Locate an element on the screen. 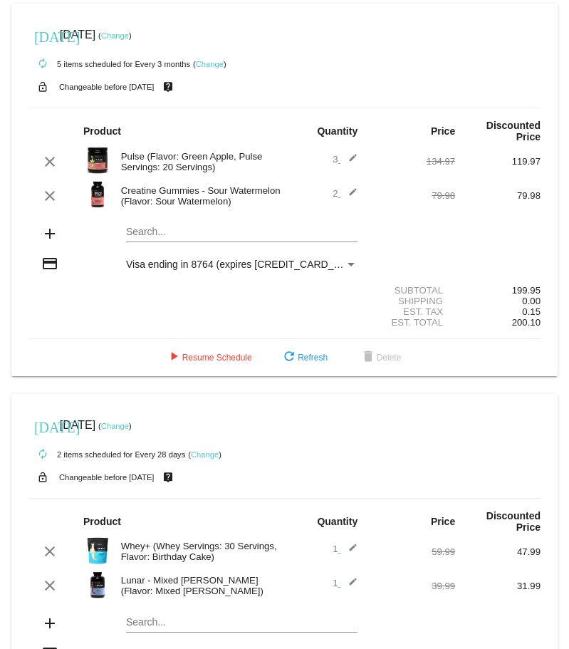 This screenshot has height=649, width=569. div: 199.95 is located at coordinates (498, 290).